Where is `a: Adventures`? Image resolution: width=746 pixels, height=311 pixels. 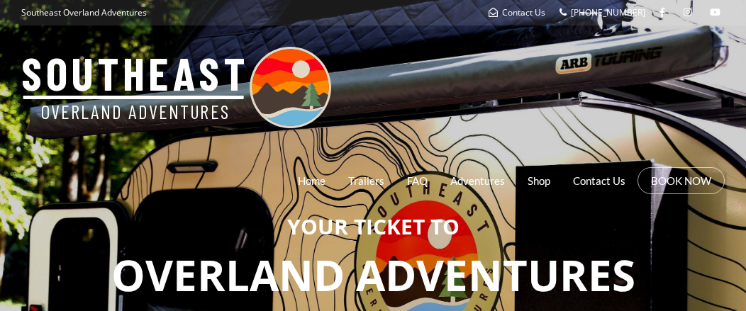 a: Adventures is located at coordinates (477, 181).